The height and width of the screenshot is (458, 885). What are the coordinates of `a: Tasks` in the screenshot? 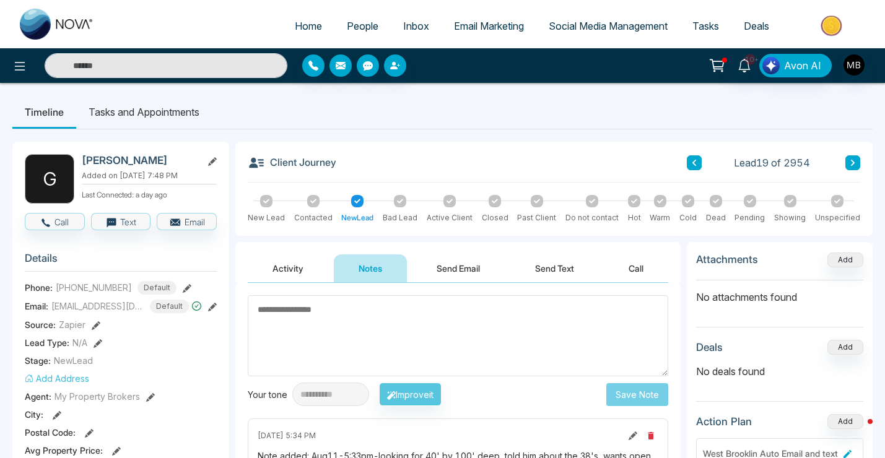 It's located at (705, 26).